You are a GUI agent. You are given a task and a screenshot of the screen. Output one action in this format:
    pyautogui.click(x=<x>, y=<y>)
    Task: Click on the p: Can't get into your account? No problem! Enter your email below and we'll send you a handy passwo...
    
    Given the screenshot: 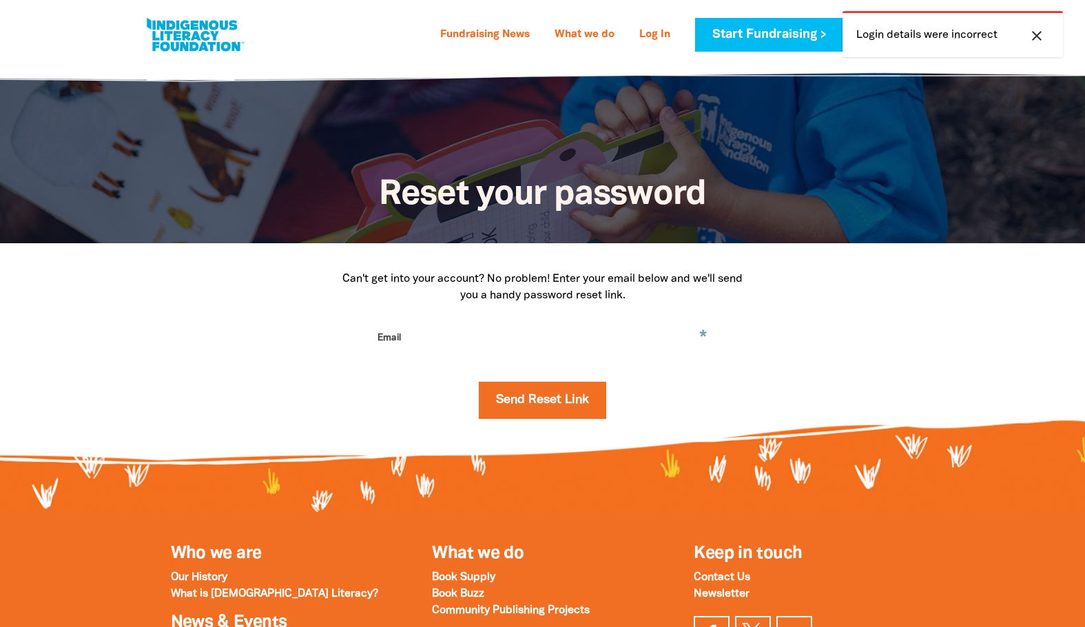 What is the action you would take?
    pyautogui.click(x=543, y=287)
    